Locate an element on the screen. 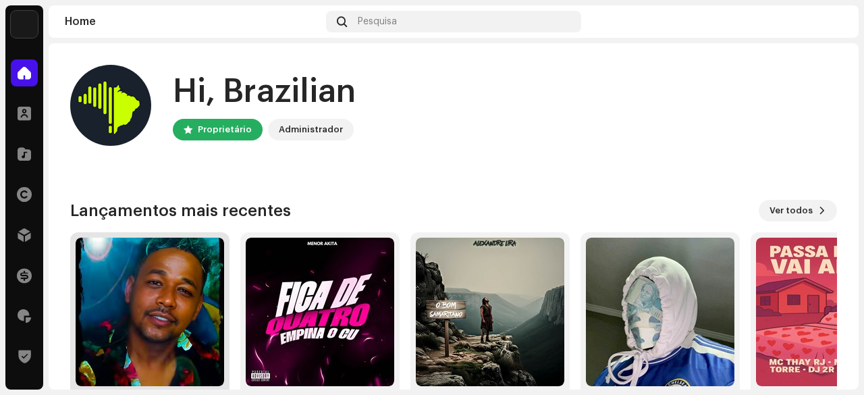 The image size is (864, 395). span: Pesquisa is located at coordinates (378, 22).